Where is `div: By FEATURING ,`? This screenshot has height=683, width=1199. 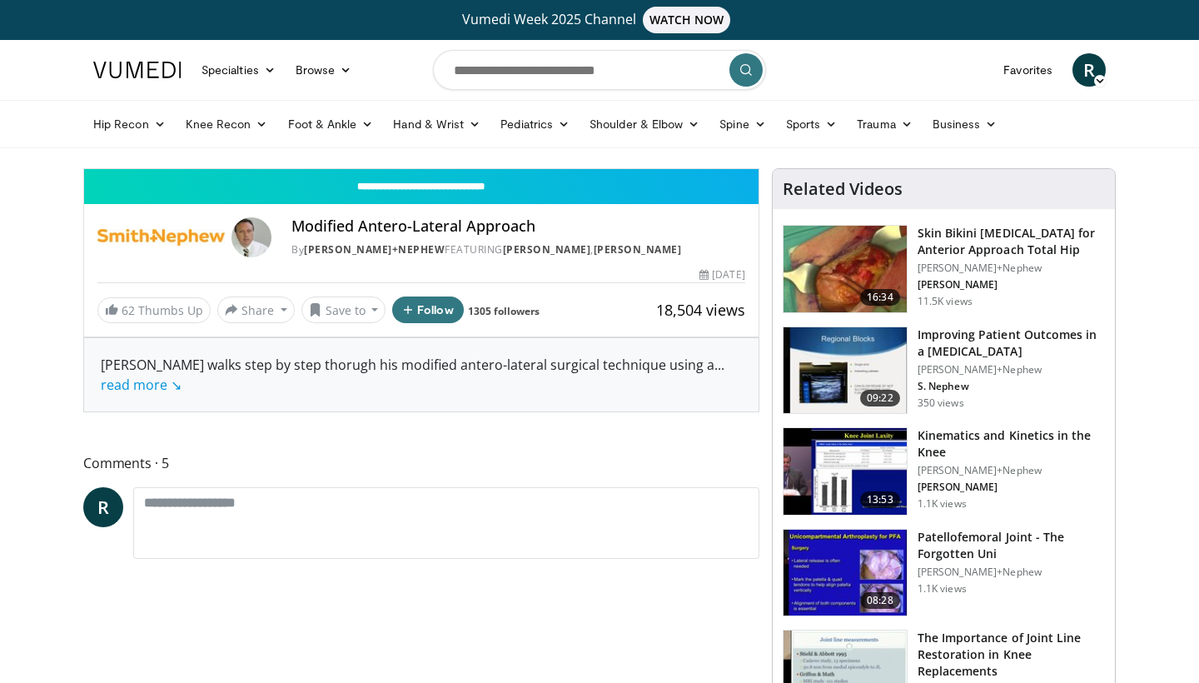 div: By FEATURING , is located at coordinates (518, 250).